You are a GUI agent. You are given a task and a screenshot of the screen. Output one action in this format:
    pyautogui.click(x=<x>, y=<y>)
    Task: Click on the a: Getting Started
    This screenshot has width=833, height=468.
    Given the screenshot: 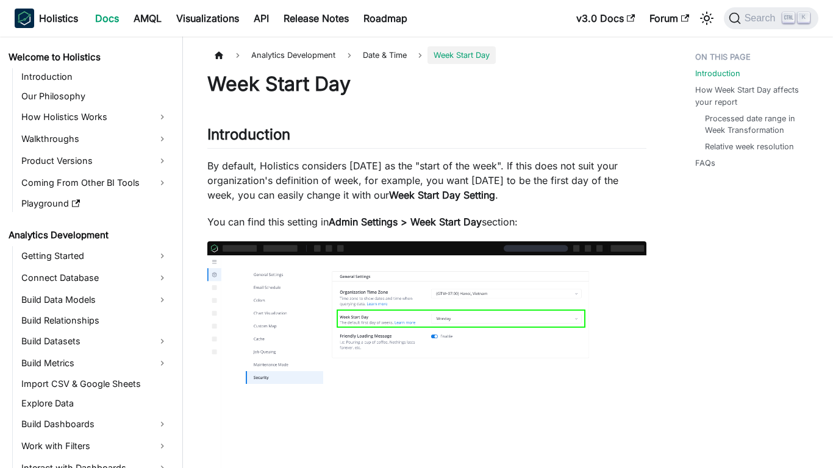 What is the action you would take?
    pyautogui.click(x=94, y=256)
    